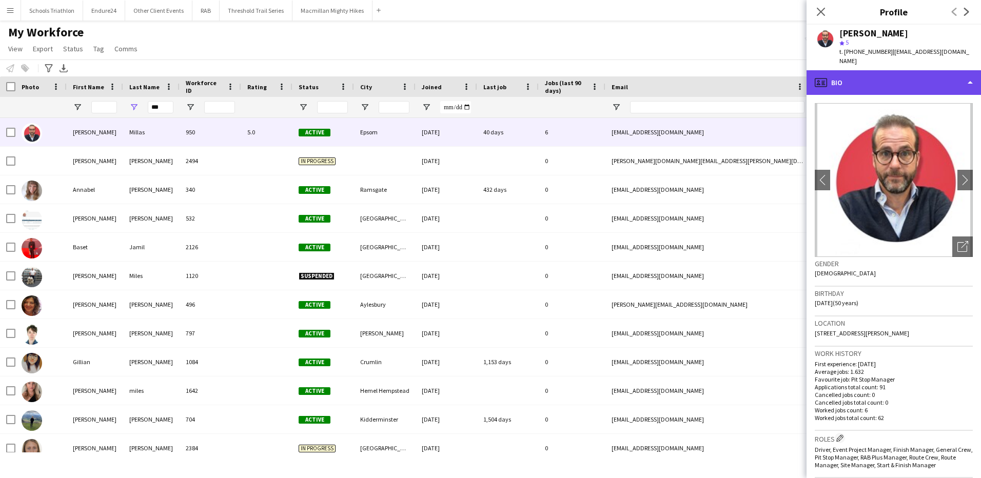 The height and width of the screenshot is (478, 981). I want to click on input: Workforce ID Filter Input, so click(220, 107).